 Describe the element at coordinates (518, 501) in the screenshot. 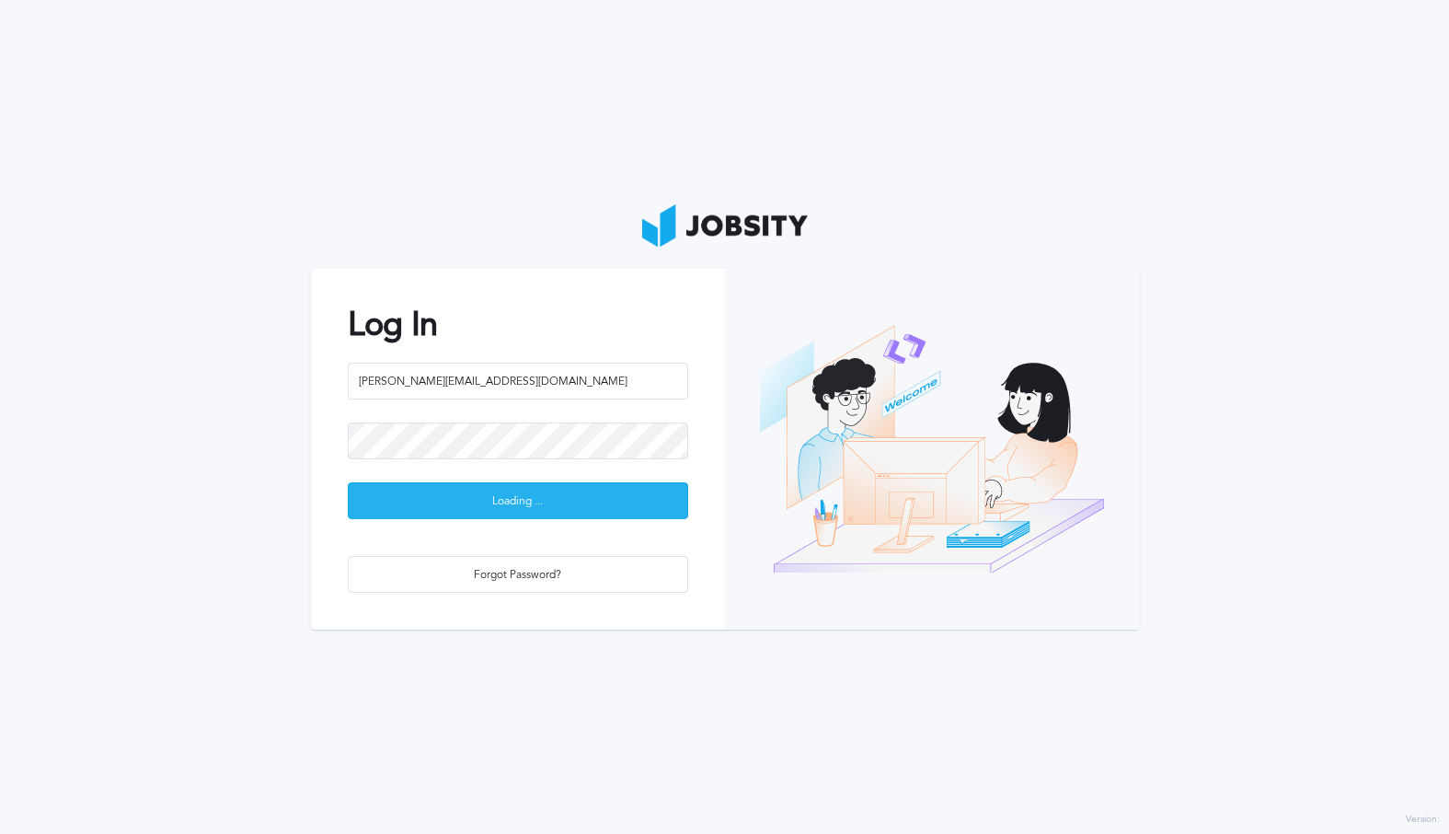

I see `button: Loading ...` at that location.